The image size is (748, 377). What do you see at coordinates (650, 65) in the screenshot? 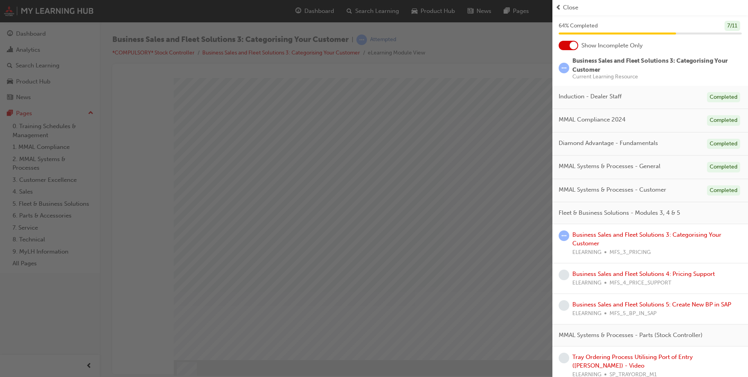
I see `span: Business Sales and Fleet Solutions 3: Categorising Your Customer` at bounding box center [650, 65].